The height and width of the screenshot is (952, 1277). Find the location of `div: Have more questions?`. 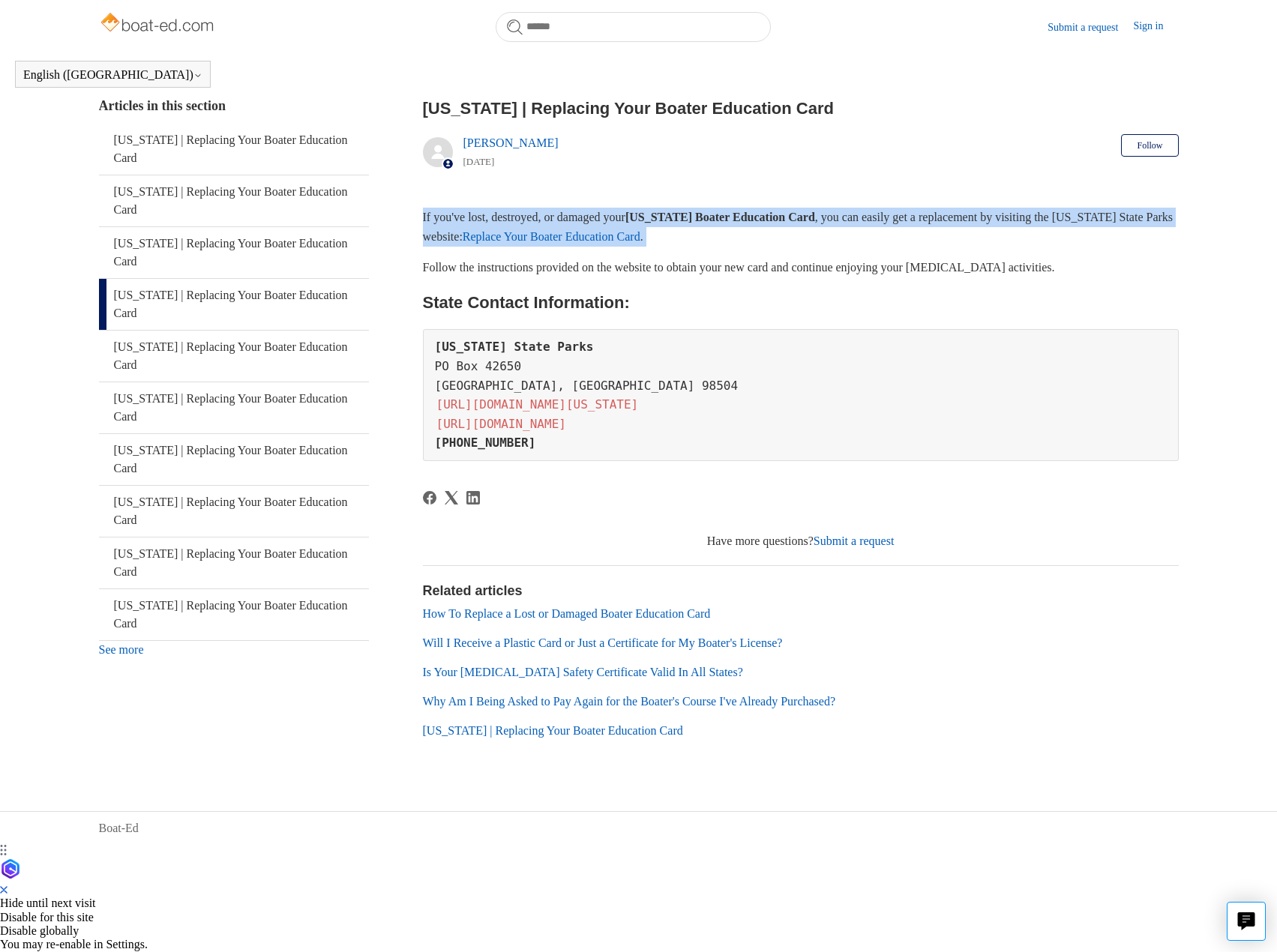

div: Have more questions? is located at coordinates (800, 541).